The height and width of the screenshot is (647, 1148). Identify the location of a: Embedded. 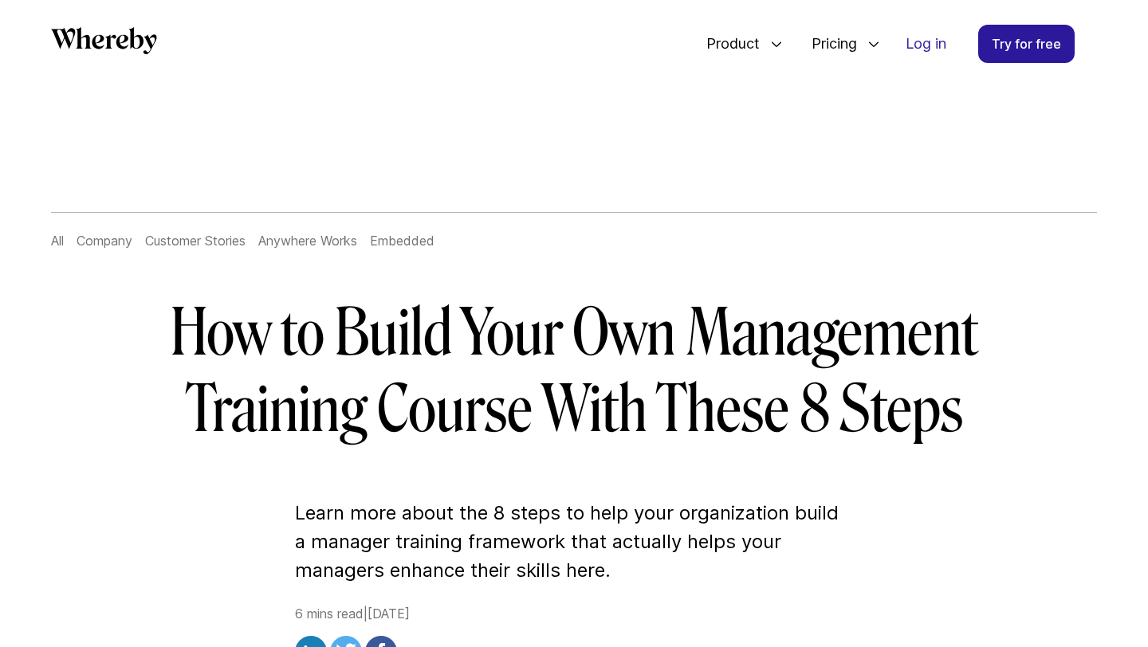
(402, 241).